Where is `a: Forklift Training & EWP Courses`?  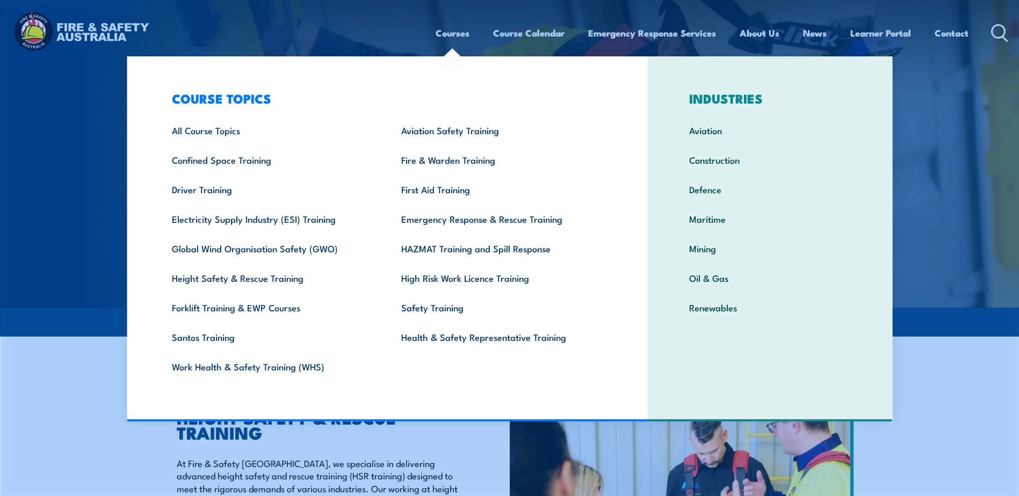
a: Forklift Training & EWP Courses is located at coordinates (270, 307).